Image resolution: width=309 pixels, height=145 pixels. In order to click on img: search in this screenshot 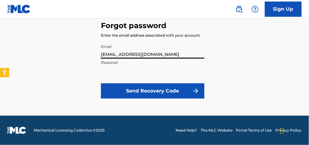, I will do `click(240, 9)`.